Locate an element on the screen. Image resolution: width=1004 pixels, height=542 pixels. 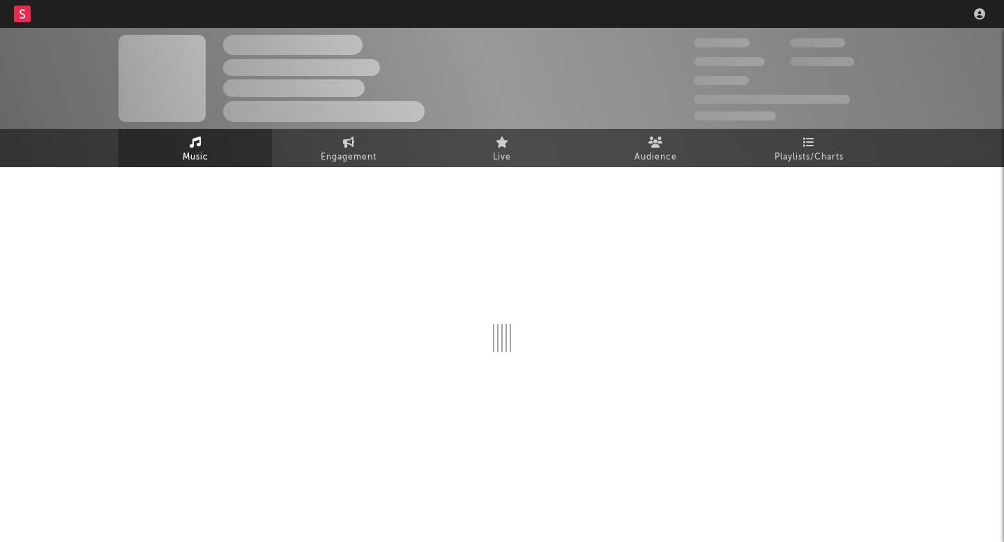
a: Music is located at coordinates (195, 148).